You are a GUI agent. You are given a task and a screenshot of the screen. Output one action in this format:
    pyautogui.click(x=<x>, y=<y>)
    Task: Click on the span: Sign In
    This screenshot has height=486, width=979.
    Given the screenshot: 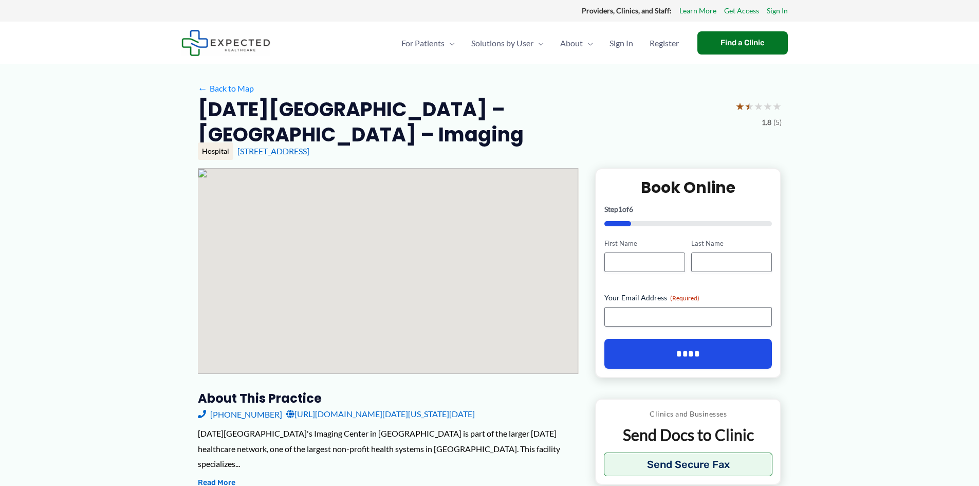 What is the action you would take?
    pyautogui.click(x=621, y=43)
    